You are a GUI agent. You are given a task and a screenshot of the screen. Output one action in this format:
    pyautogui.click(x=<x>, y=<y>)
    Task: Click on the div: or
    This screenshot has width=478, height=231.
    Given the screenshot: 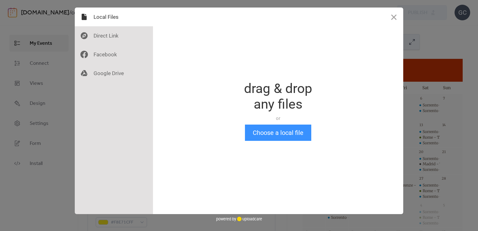 What is the action you would take?
    pyautogui.click(x=278, y=118)
    